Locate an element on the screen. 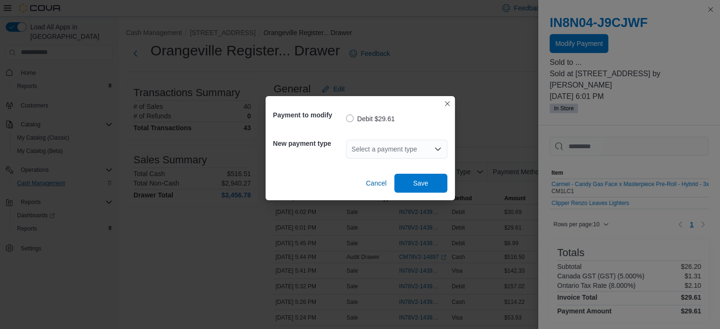  span: Save is located at coordinates (421, 183).